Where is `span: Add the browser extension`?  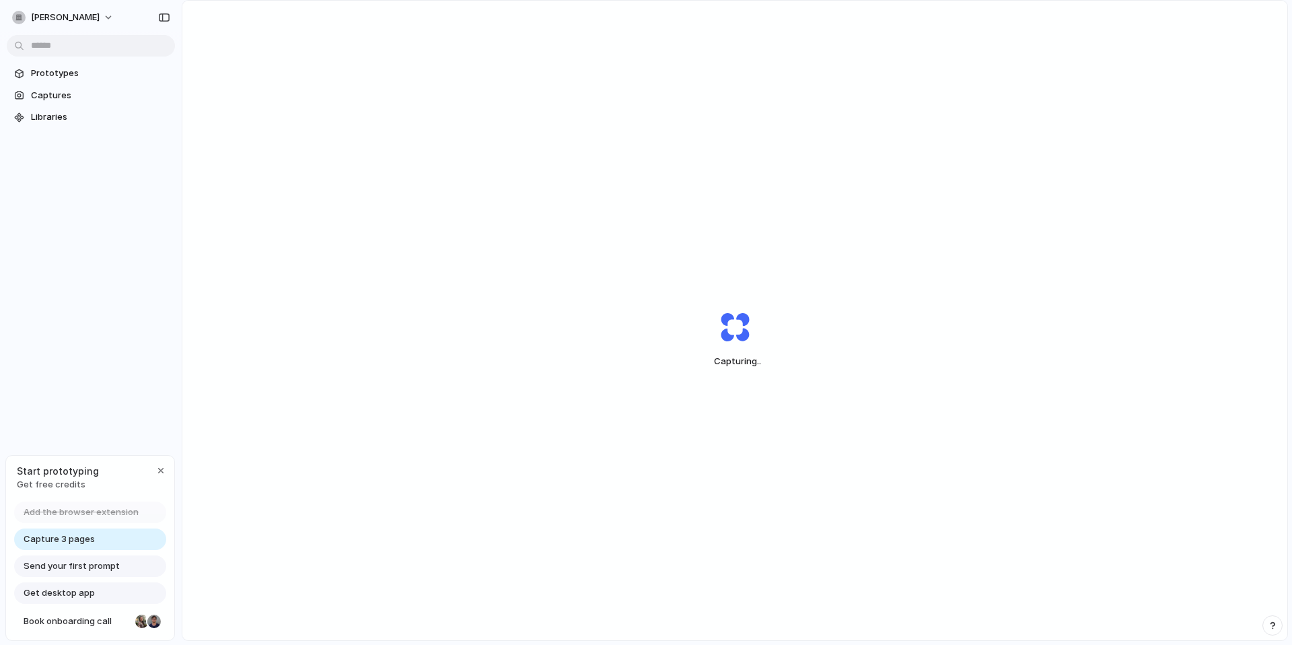
span: Add the browser extension is located at coordinates (81, 512).